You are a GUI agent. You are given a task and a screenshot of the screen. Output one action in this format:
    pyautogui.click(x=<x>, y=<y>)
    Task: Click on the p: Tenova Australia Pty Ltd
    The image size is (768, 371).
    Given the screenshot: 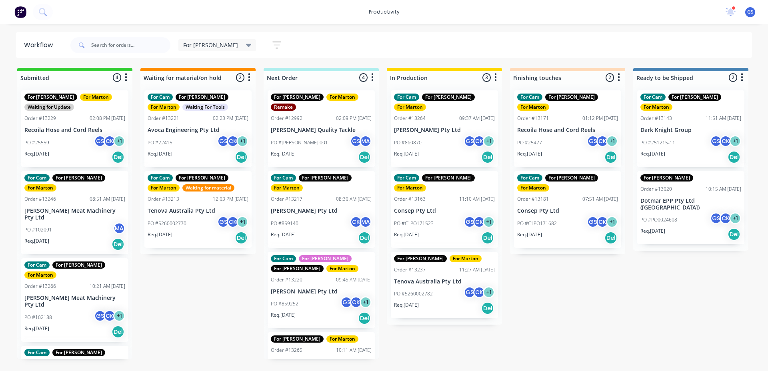 What is the action you would take?
    pyautogui.click(x=198, y=211)
    